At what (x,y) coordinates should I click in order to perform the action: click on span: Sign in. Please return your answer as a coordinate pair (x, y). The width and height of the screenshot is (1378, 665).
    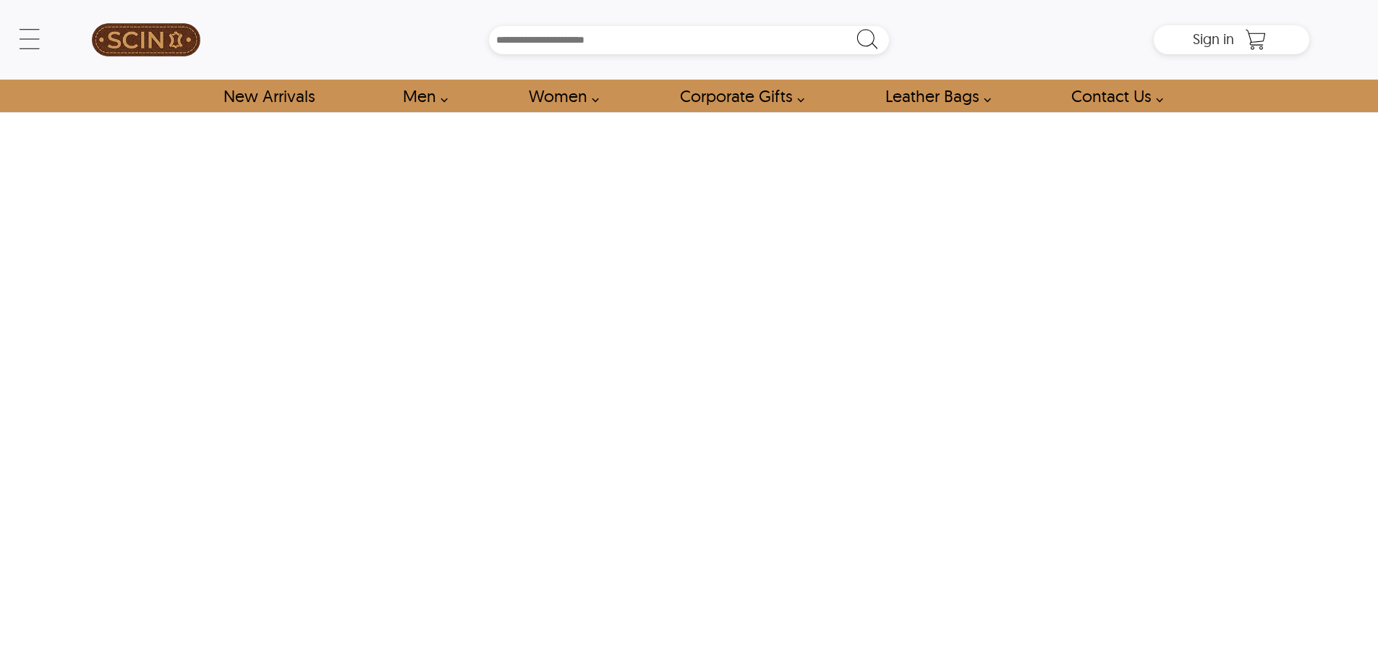
    Looking at the image, I should click on (1213, 38).